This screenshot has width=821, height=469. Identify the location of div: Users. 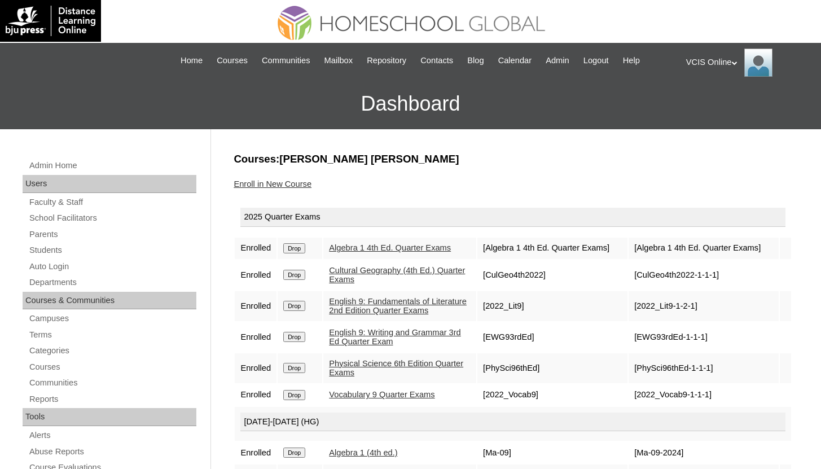
(109, 184).